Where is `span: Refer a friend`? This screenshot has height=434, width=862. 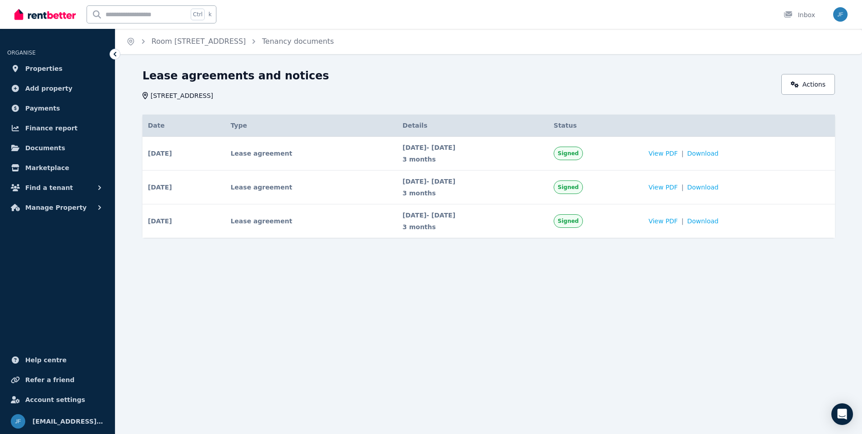 span: Refer a friend is located at coordinates (50, 380).